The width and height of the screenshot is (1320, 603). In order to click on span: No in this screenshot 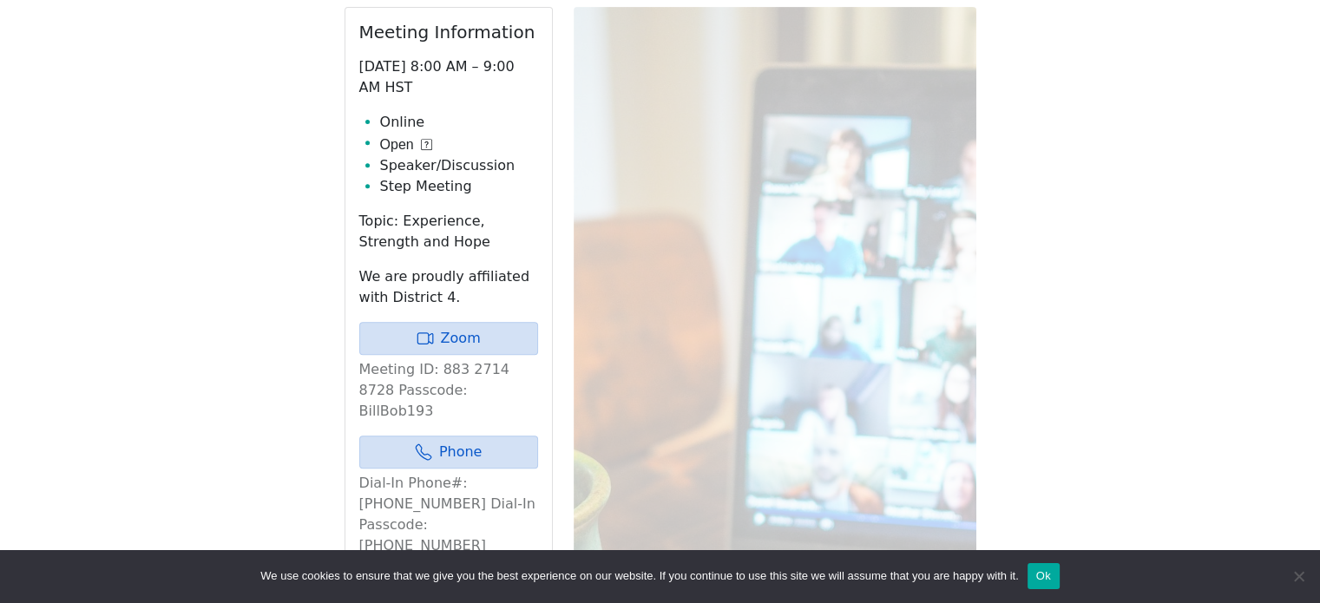, I will do `click(1298, 576)`.